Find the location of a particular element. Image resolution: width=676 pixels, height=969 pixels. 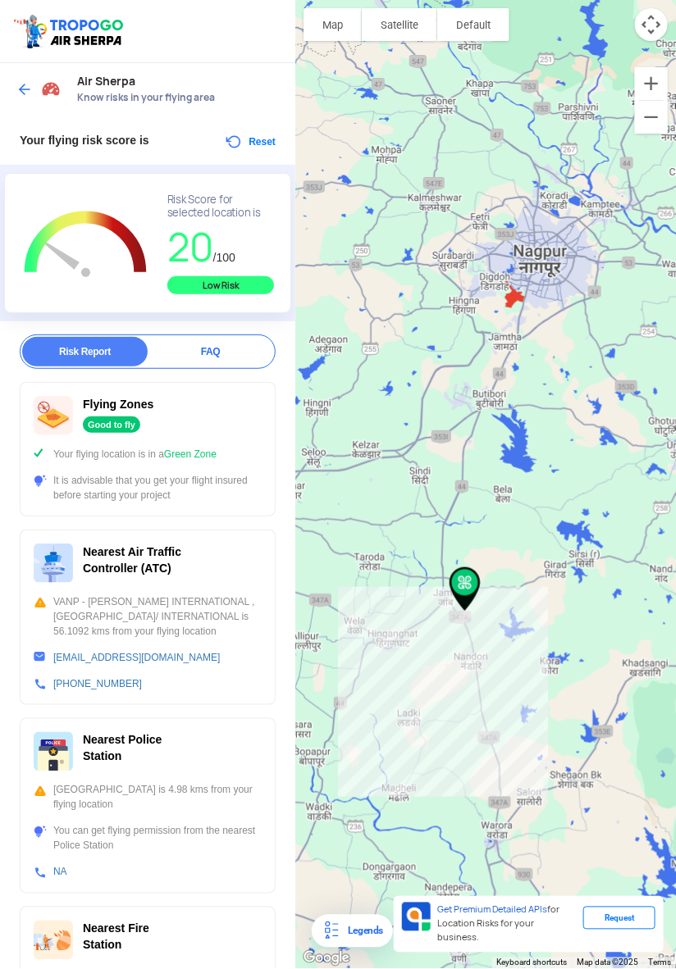

div: Good to fly is located at coordinates (112, 425).